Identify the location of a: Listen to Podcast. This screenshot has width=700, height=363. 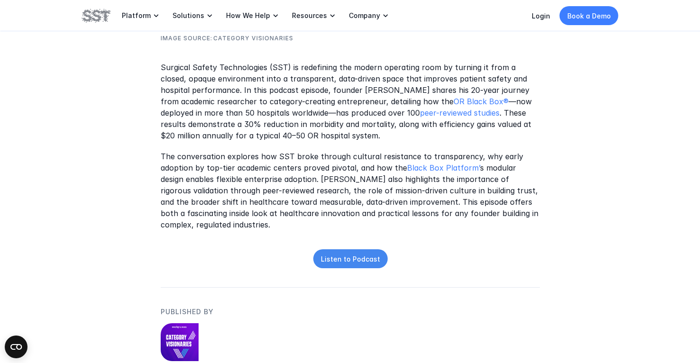
(350, 259).